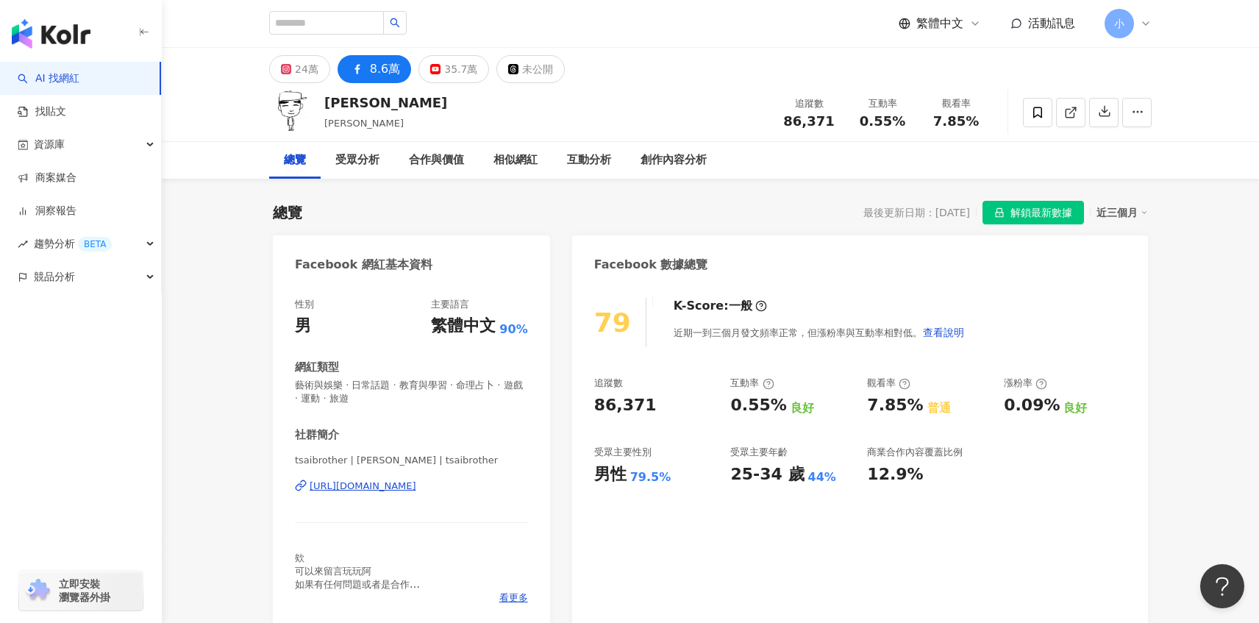 The image size is (1259, 623). Describe the element at coordinates (47, 211) in the screenshot. I see `a: 洞察報告` at that location.